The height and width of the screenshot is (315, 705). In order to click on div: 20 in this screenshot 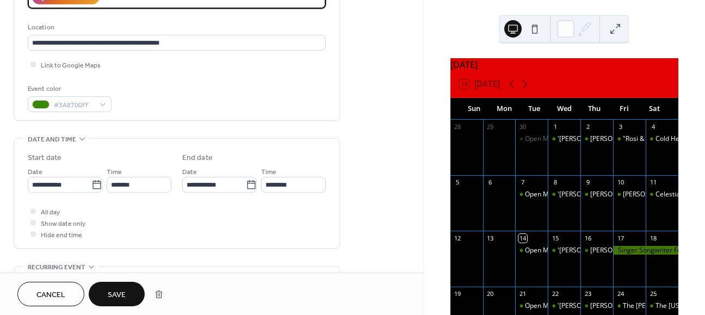, I will do `click(490, 294)`.